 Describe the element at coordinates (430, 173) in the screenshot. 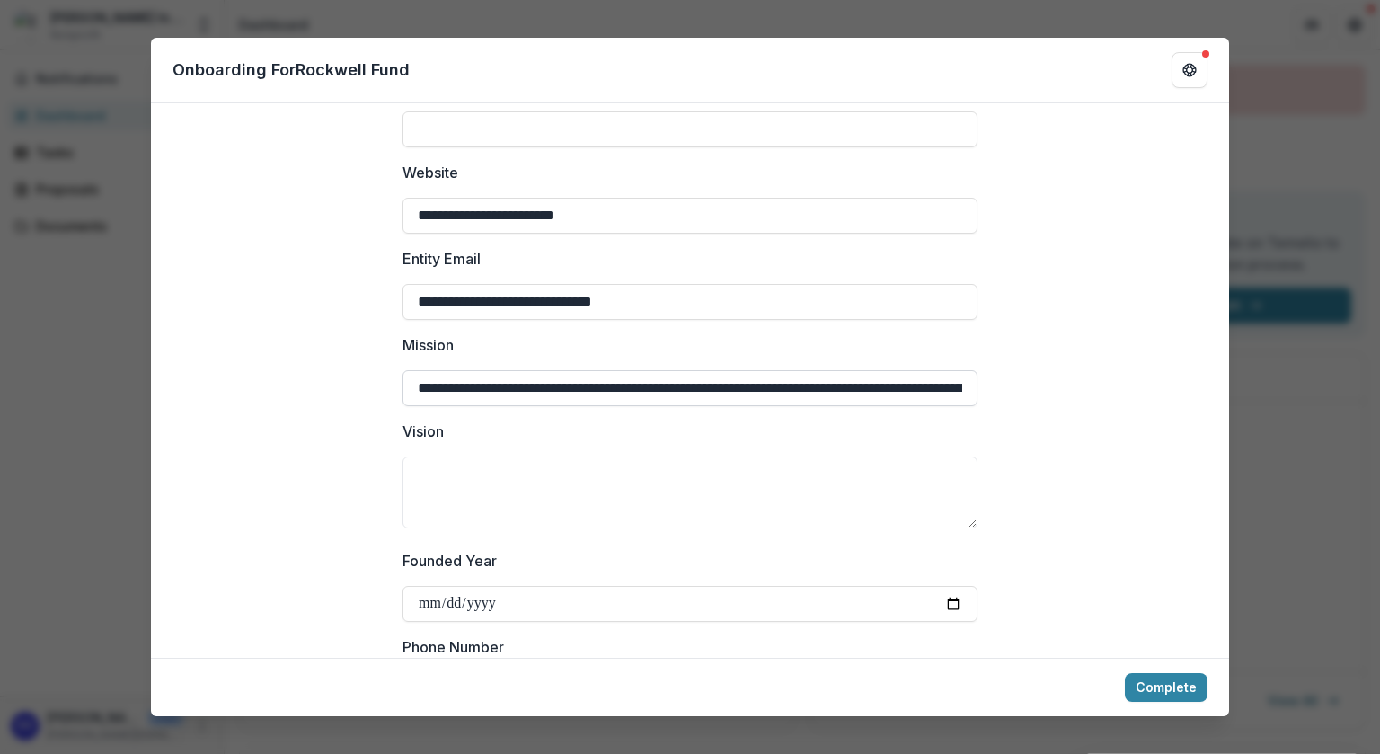

I see `p: Website` at that location.